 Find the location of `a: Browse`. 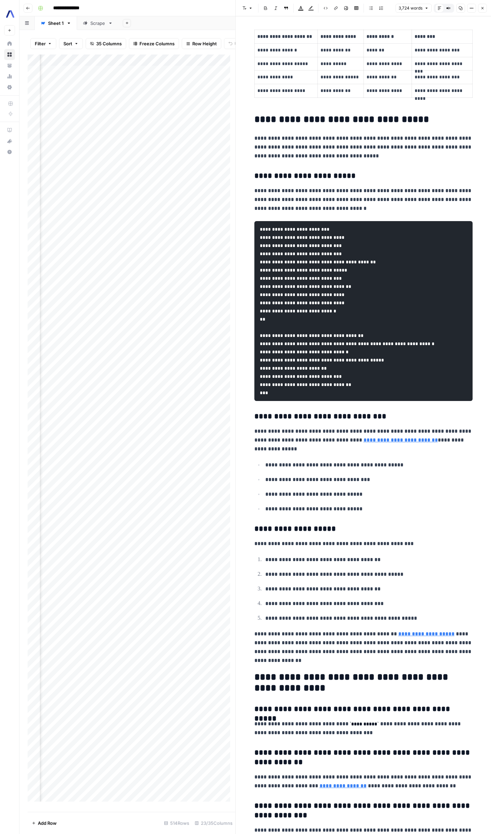

a: Browse is located at coordinates (10, 55).